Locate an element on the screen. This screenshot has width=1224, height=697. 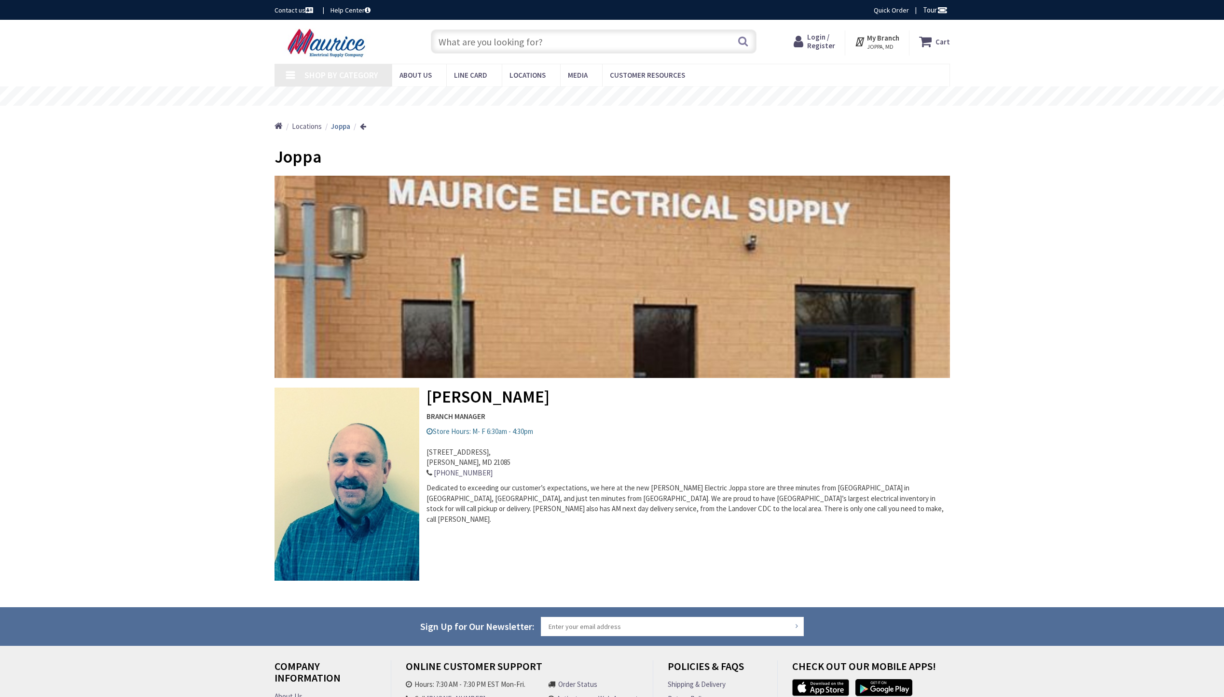
a: Help Center is located at coordinates (350, 10).